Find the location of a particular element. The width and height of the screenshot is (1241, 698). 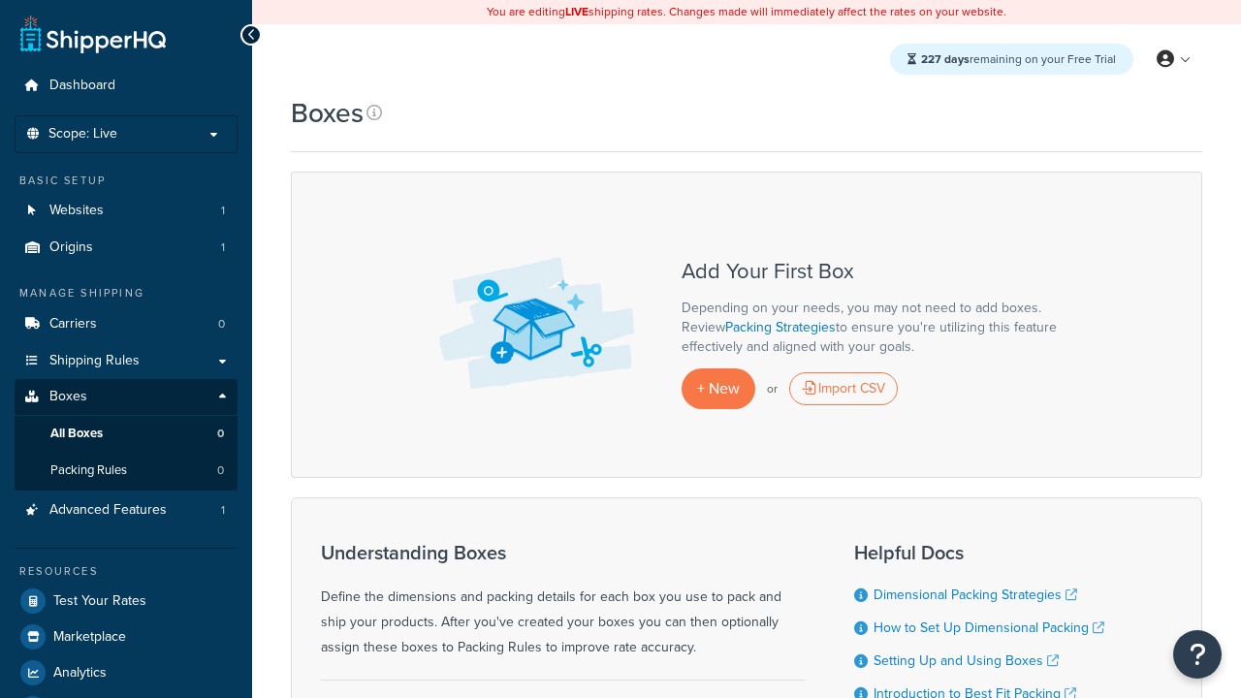

li: Marketplace is located at coordinates (126, 637).